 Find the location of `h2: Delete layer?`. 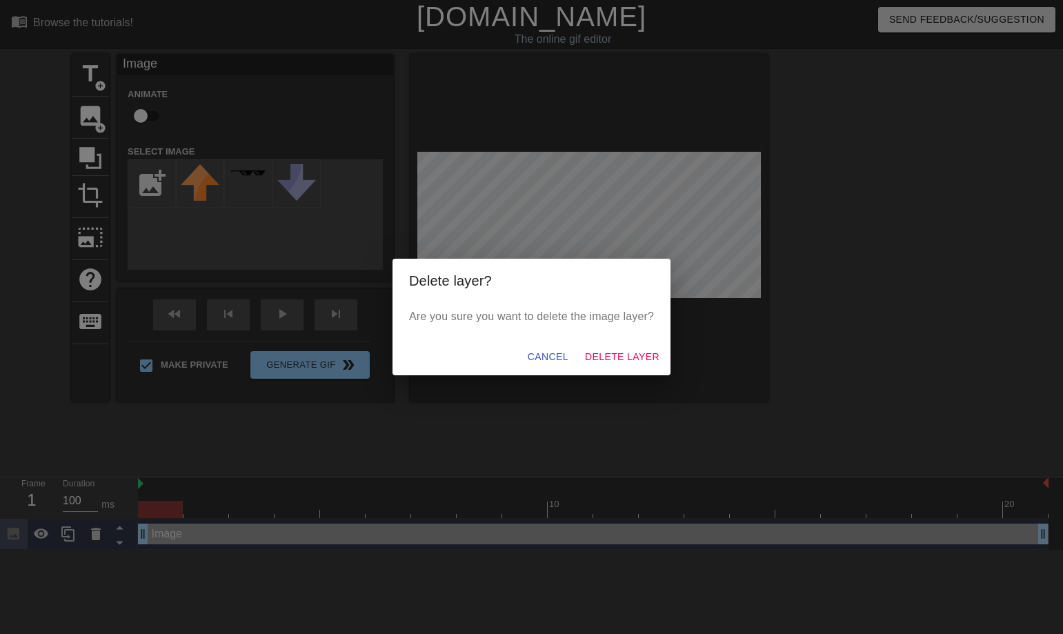

h2: Delete layer? is located at coordinates (531, 281).